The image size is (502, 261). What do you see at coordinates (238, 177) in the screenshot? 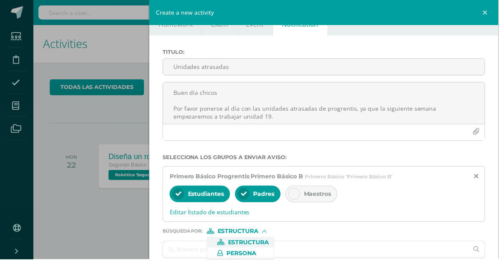
I see `span: Primero Básico Progrentis Primero Básico B` at bounding box center [238, 177].